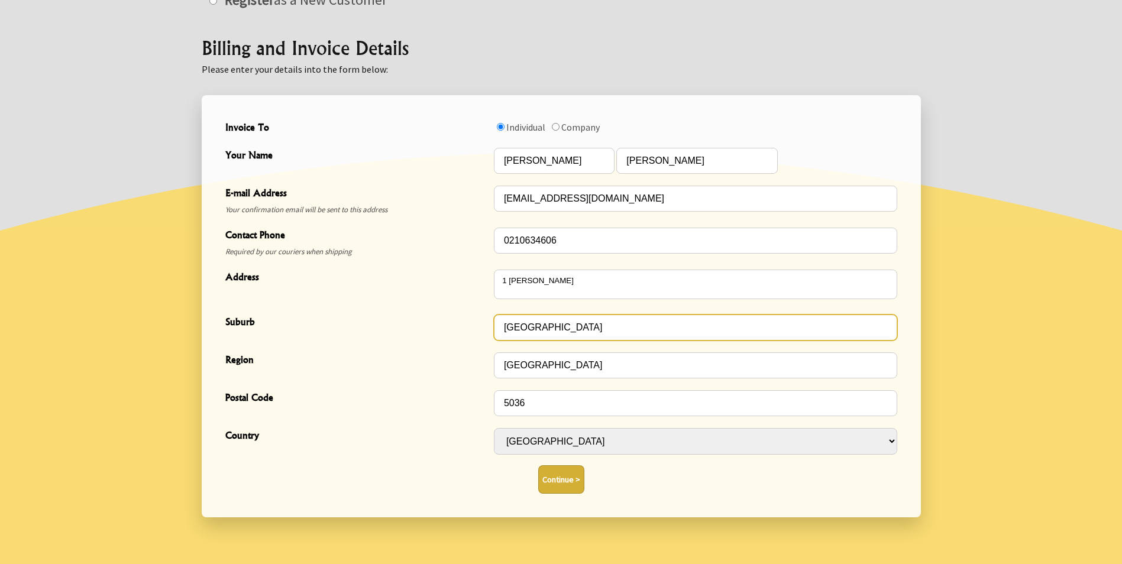 Image resolution: width=1122 pixels, height=564 pixels. Describe the element at coordinates (561, 69) in the screenshot. I see `p: Please enter your details into the form below:` at that location.